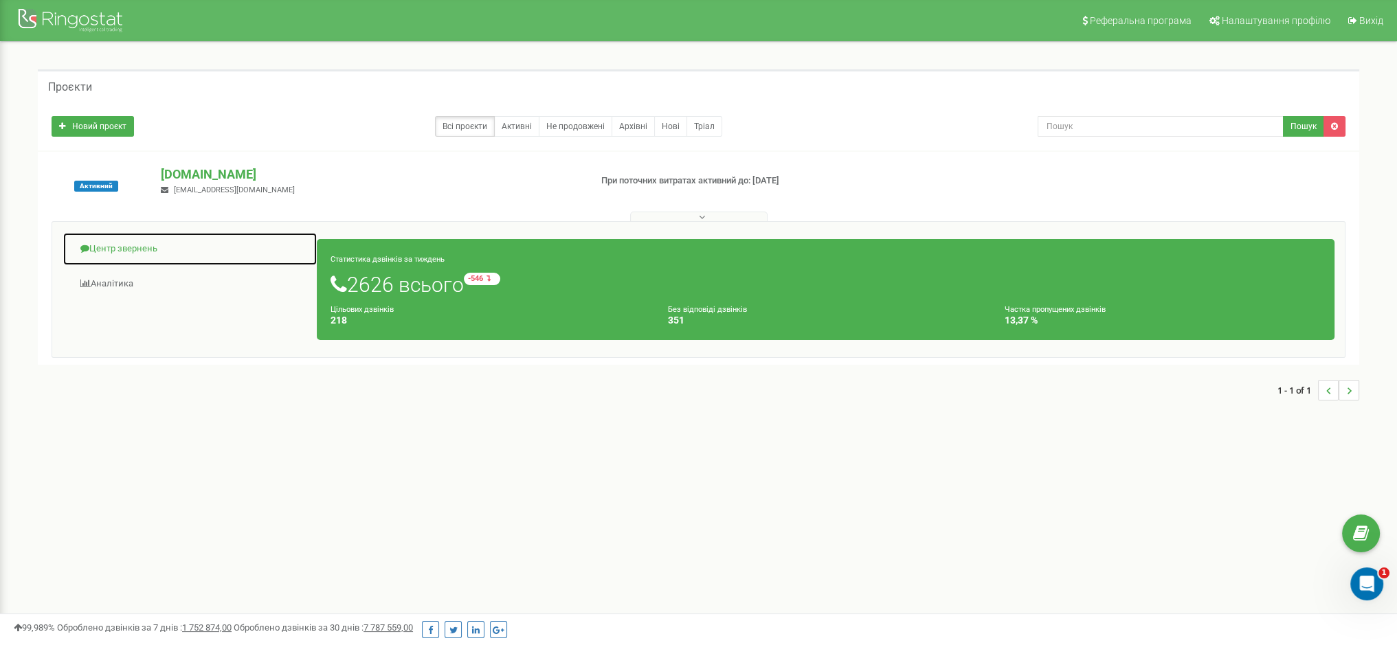 This screenshot has height=645, width=1397. I want to click on span: Оброблено дзвінків за 30 днів :, so click(323, 627).